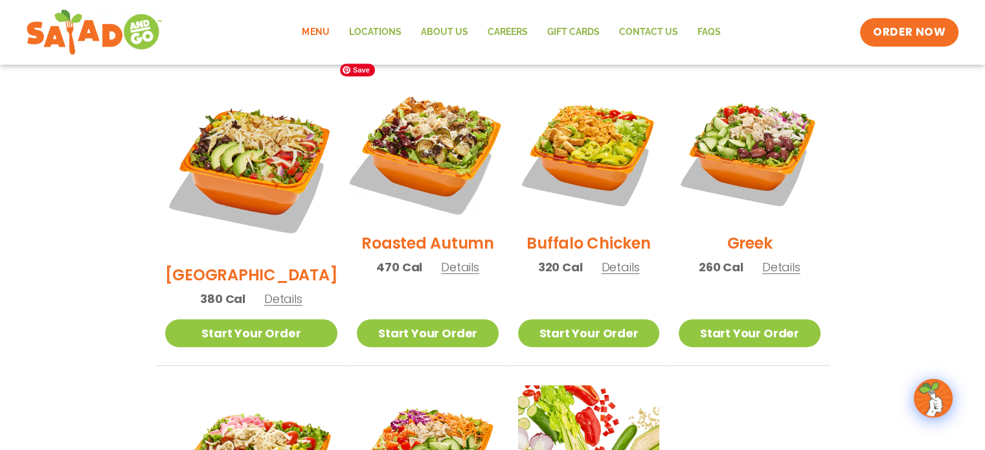 Image resolution: width=985 pixels, height=450 pixels. I want to click on span: 260 Cal, so click(721, 267).